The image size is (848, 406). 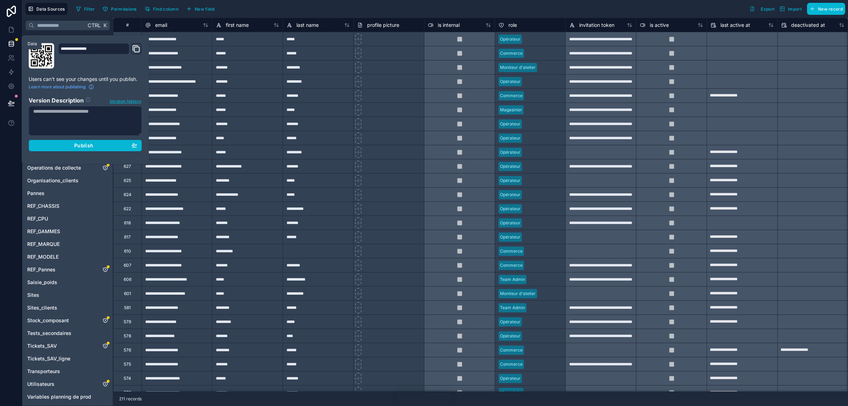 What do you see at coordinates (46, 9) in the screenshot?
I see `button: Data Sources` at bounding box center [46, 9].